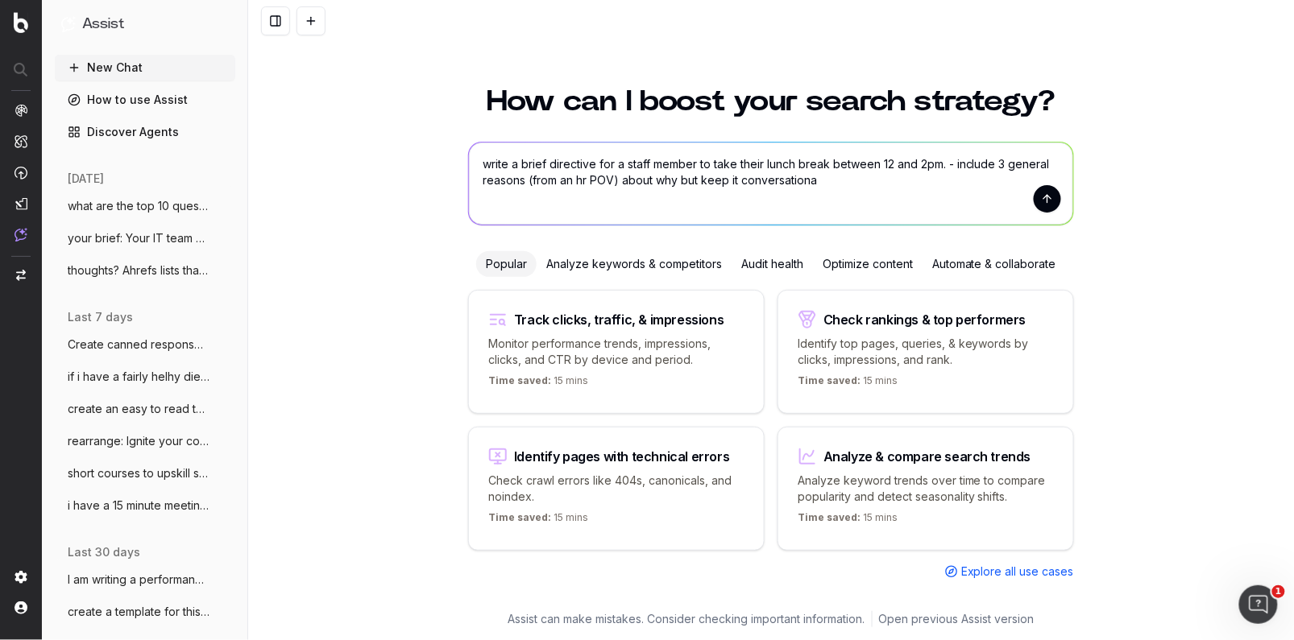  I want to click on img: Intelligence, so click(21, 141).